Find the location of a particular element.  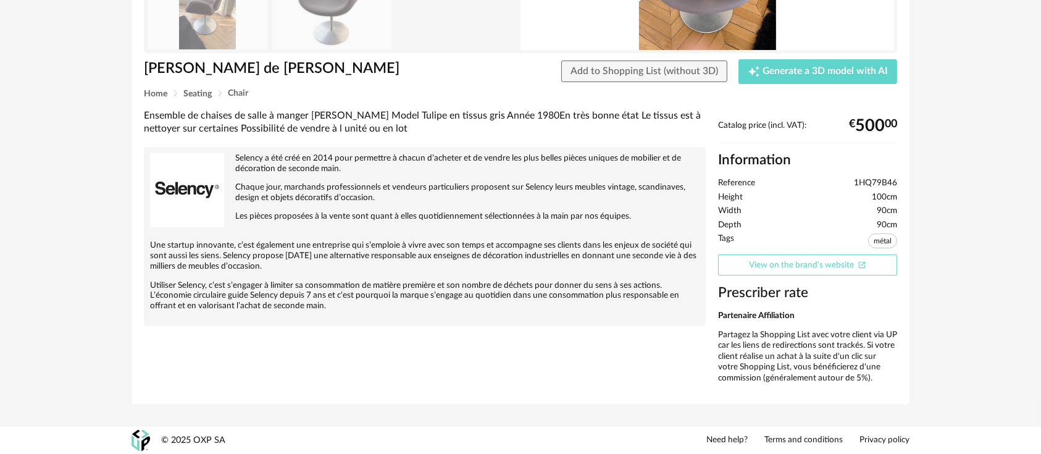

a: Terms and conditions is located at coordinates (803, 440).